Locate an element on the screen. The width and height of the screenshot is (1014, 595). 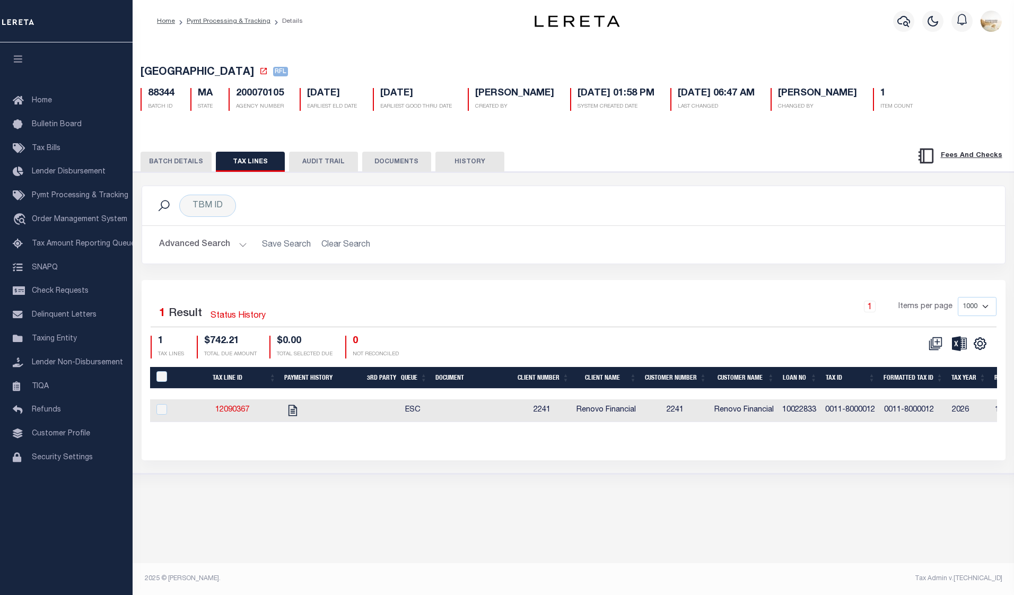
p: AGENCY NUMBER is located at coordinates (260, 107).